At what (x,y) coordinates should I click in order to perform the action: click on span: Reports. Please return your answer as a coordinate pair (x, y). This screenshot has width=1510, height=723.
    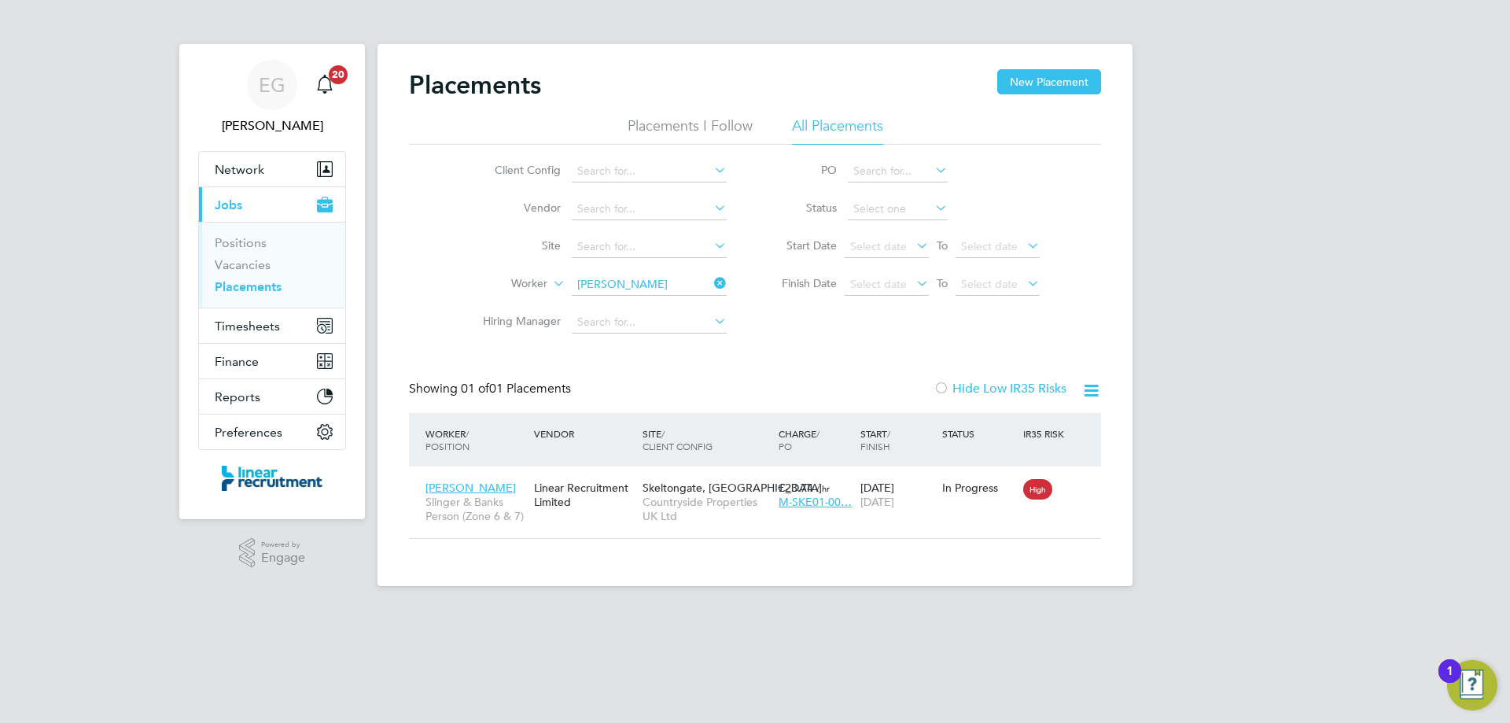
    Looking at the image, I should click on (238, 396).